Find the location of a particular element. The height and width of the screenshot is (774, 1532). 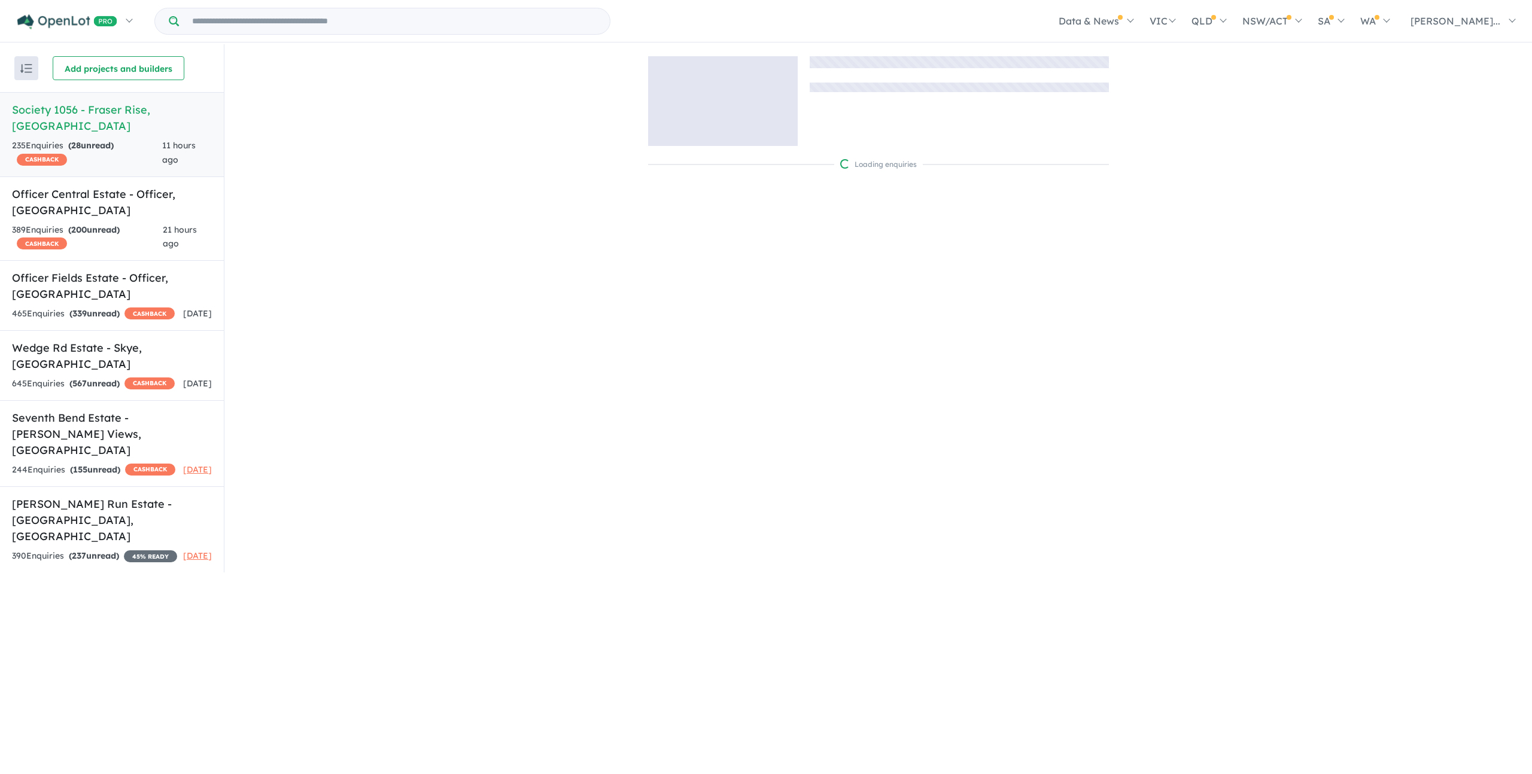

span: 567 is located at coordinates (80, 384).